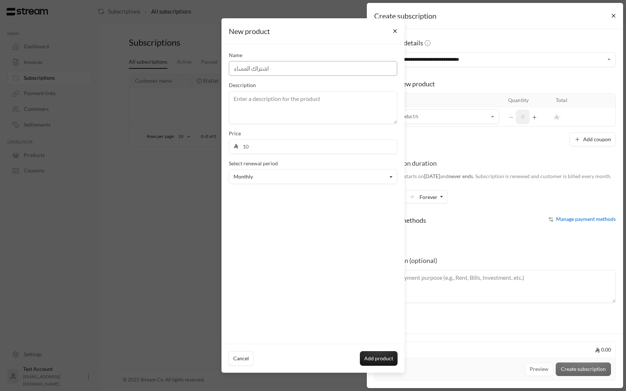  I want to click on label: Price, so click(234, 134).